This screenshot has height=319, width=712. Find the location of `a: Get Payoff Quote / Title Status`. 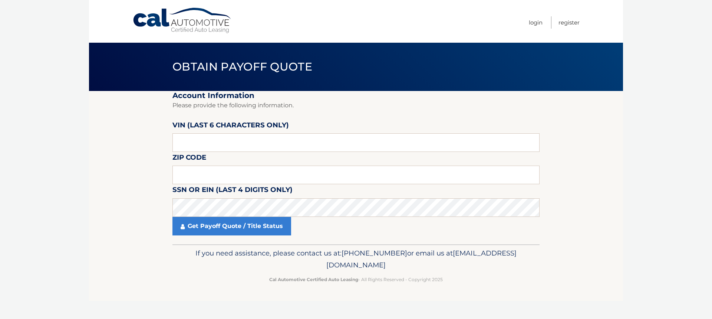

a: Get Payoff Quote / Title Status is located at coordinates (232, 226).